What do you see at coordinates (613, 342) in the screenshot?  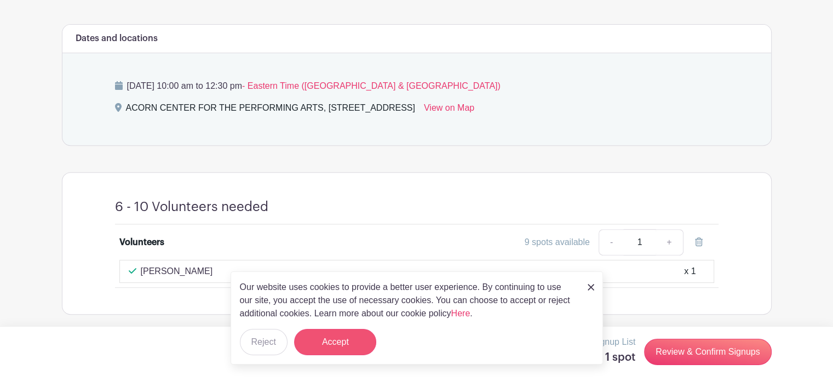 I see `p: Signup List` at bounding box center [613, 342].